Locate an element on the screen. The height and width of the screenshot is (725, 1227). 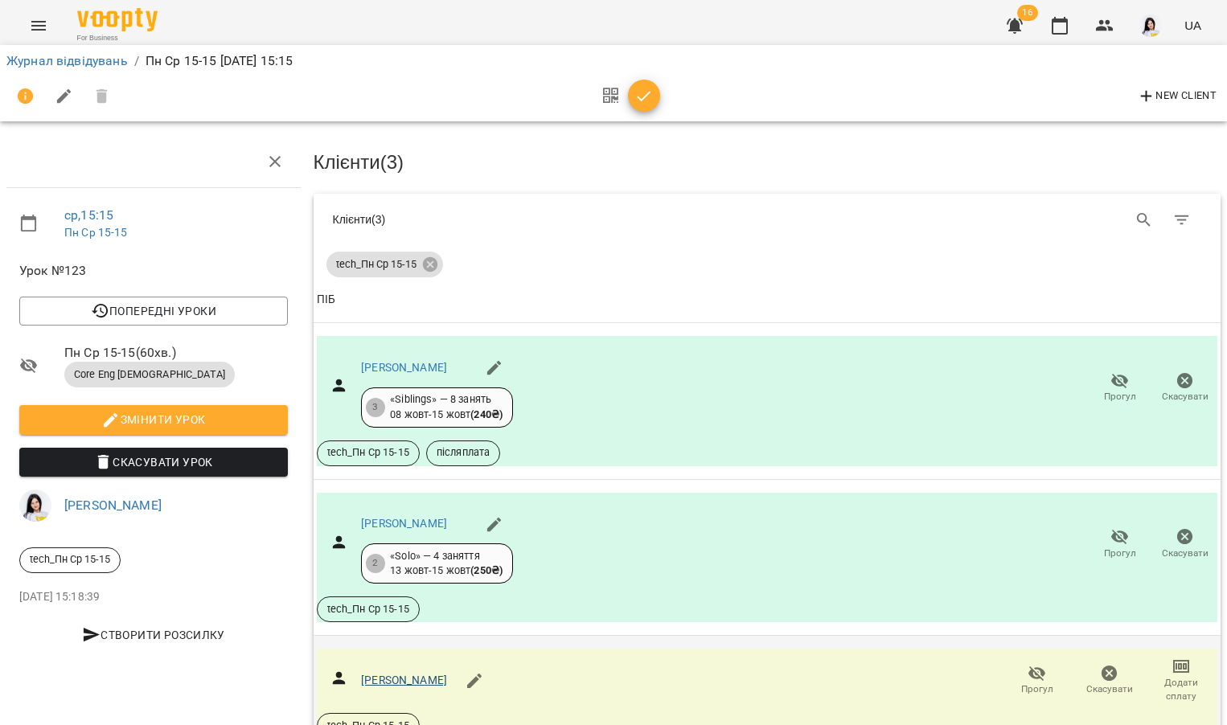
button: Menu is located at coordinates (39, 26).